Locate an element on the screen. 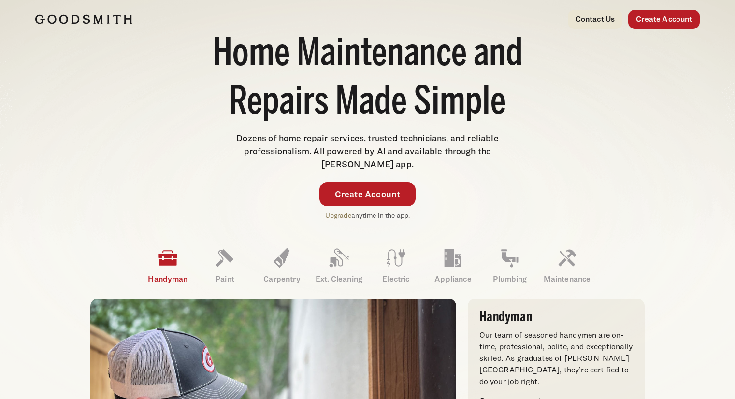 Image resolution: width=735 pixels, height=399 pixels. span: Dozens of home repair services, trusted technicians, and reliable professionalism. All powered by... is located at coordinates (367, 151).